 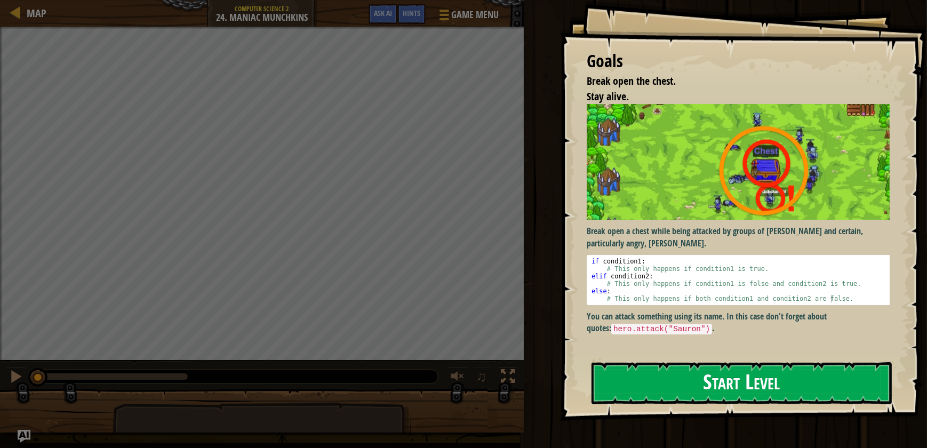 What do you see at coordinates (16, 378) in the screenshot?
I see `button: Ctrl + P: Pause` at bounding box center [16, 378].